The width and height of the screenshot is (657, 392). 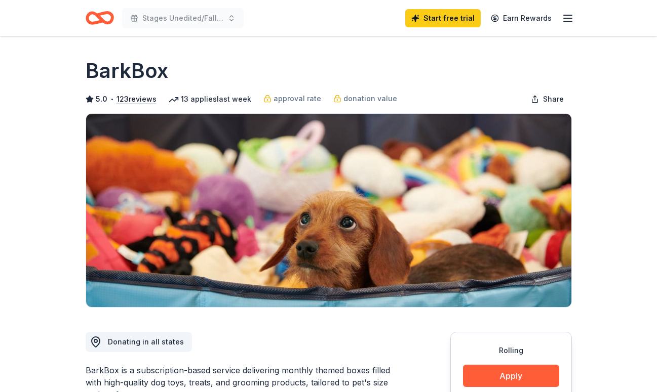 What do you see at coordinates (521, 18) in the screenshot?
I see `a: Earn Rewards` at bounding box center [521, 18].